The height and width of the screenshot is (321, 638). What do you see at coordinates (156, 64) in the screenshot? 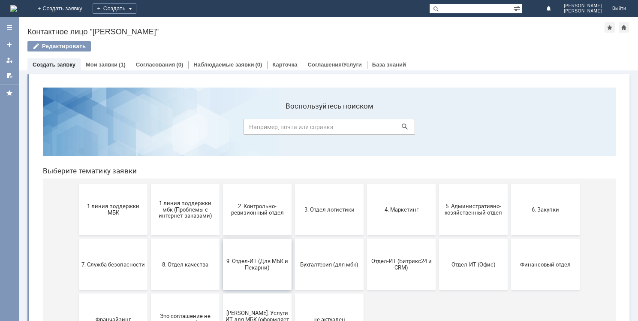
I see `a: Согласования` at bounding box center [156, 64].